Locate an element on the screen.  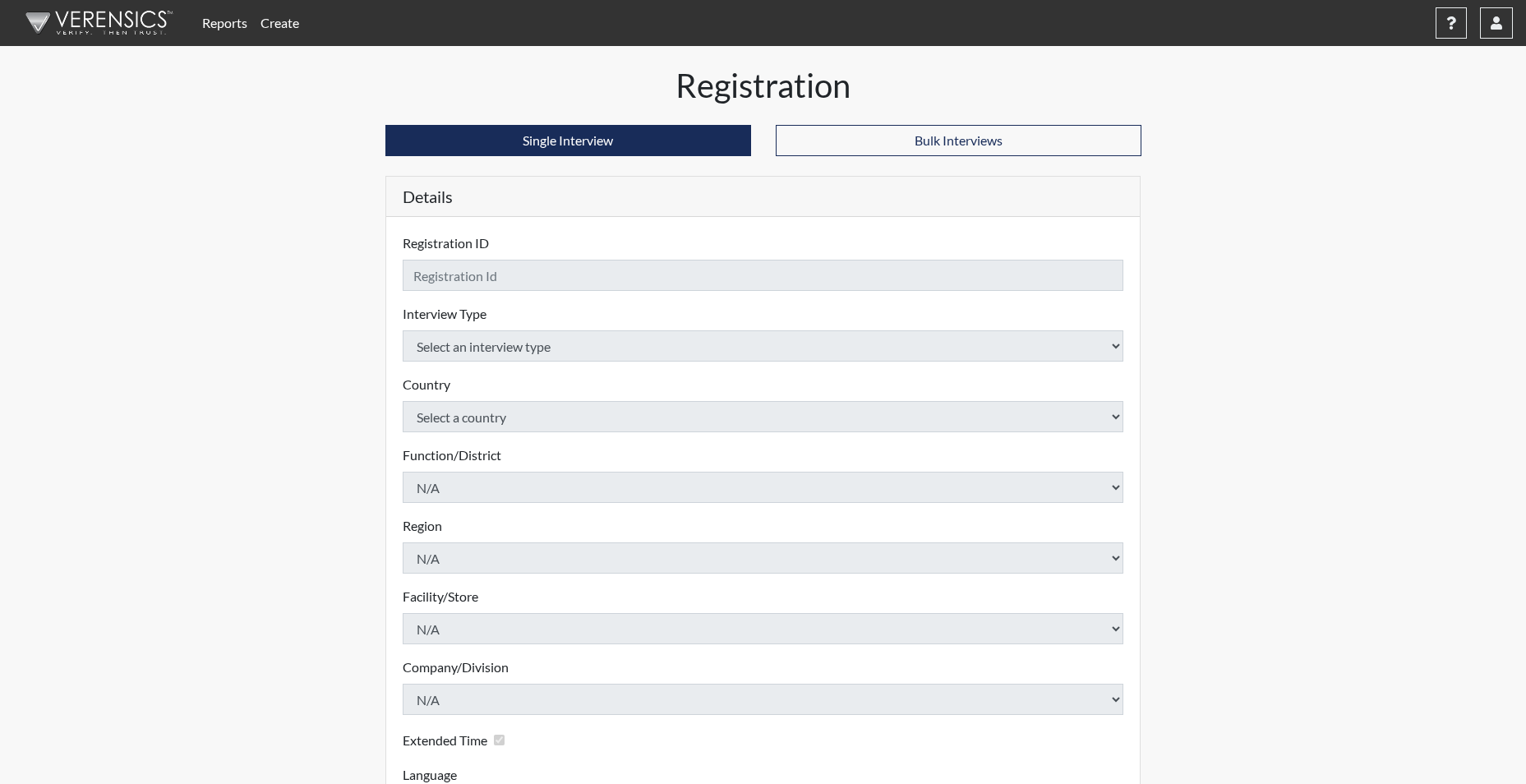
label: Region is located at coordinates (422, 526).